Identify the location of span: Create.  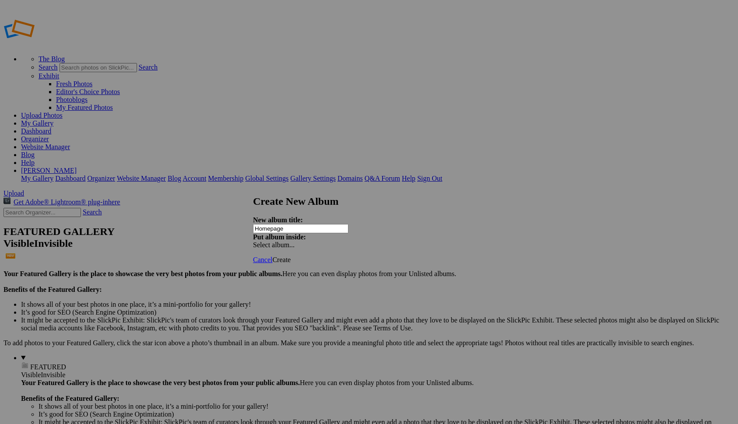
(282, 260).